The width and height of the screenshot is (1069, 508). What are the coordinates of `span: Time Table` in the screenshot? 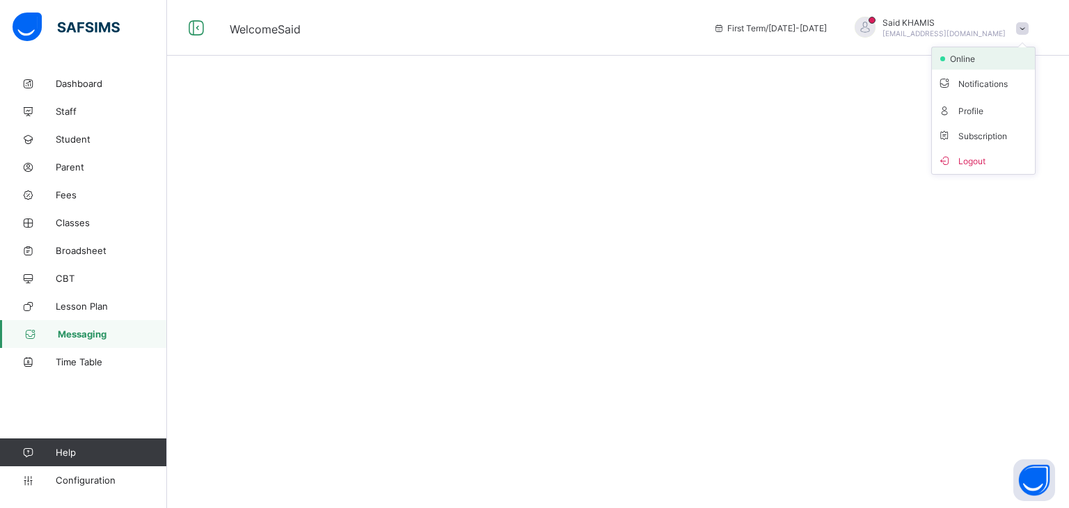 It's located at (111, 362).